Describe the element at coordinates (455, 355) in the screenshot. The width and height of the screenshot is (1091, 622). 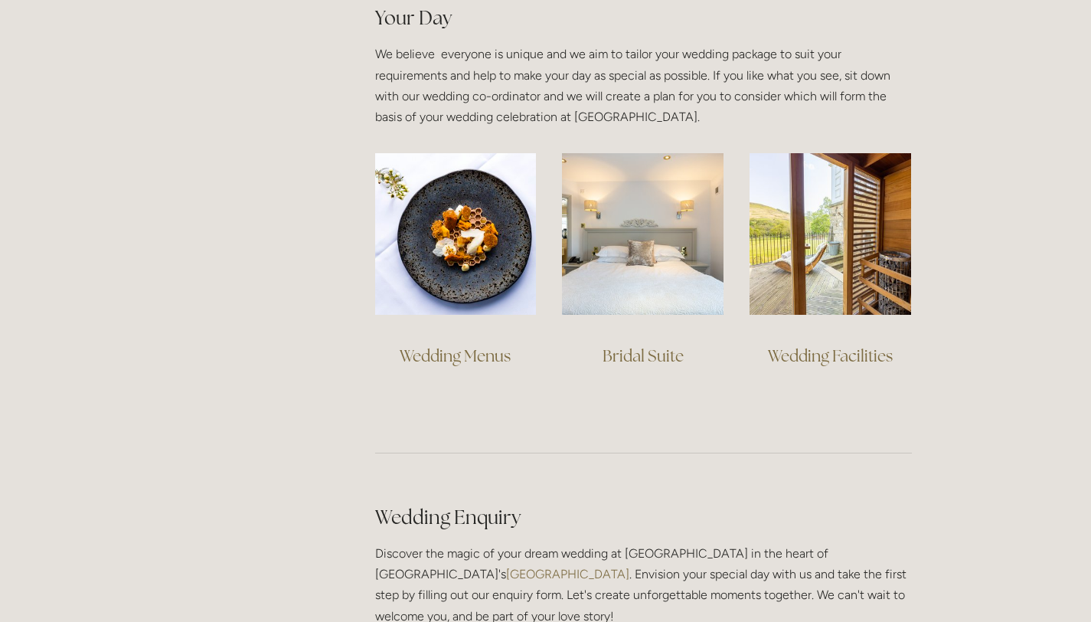
I see `a: Wedding Menus` at that location.